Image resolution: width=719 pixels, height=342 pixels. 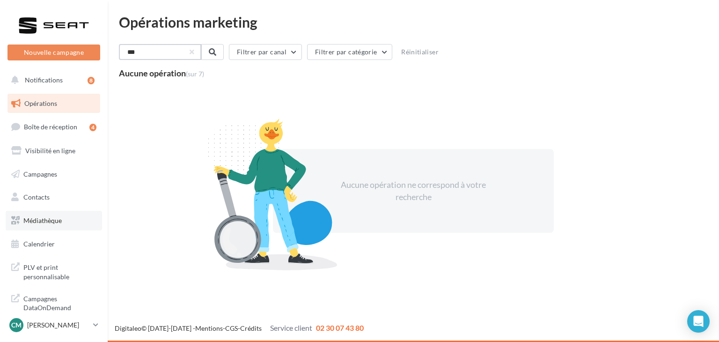 What do you see at coordinates (54, 126) in the screenshot?
I see `a: Boîte de réception4` at bounding box center [54, 126].